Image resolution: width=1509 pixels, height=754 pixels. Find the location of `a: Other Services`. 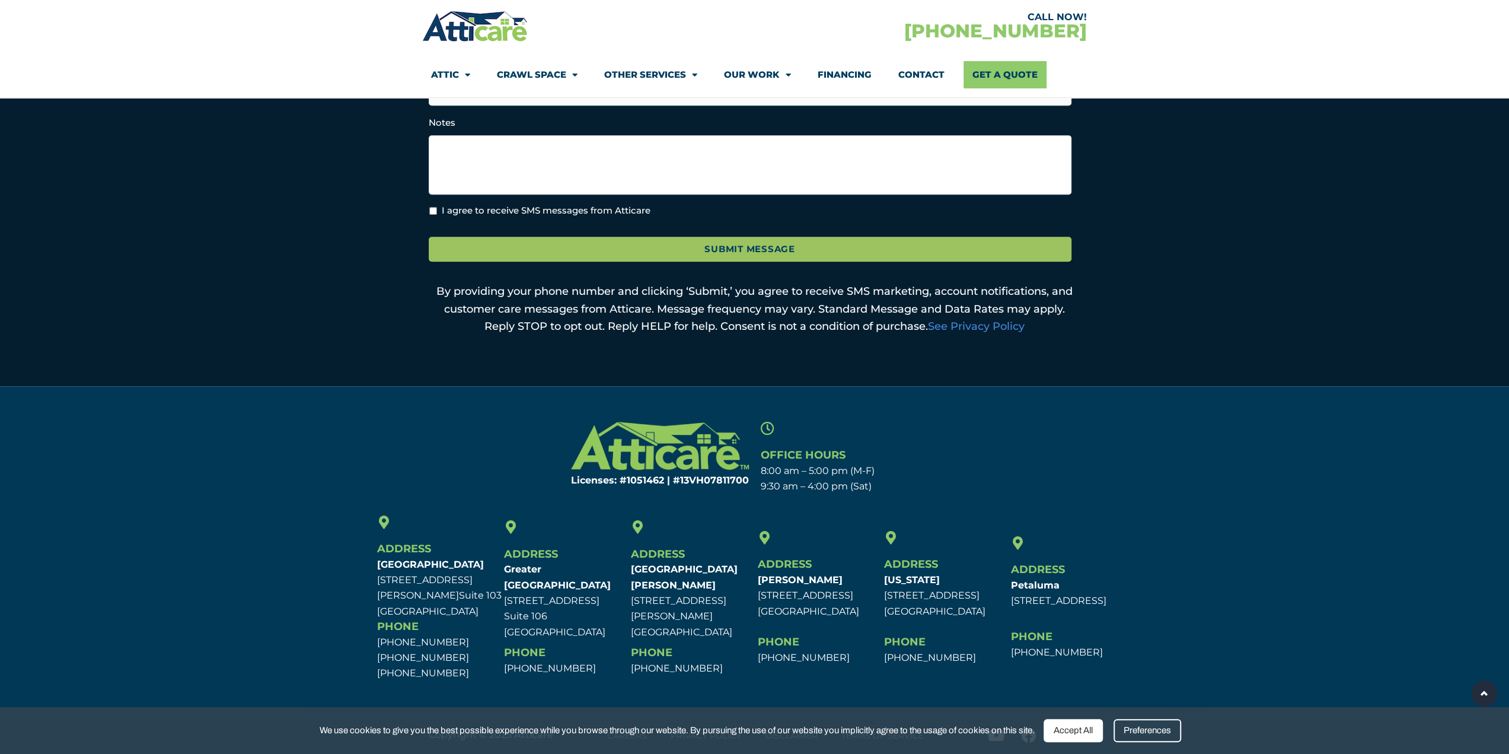

a: Other Services is located at coordinates (650, 75).